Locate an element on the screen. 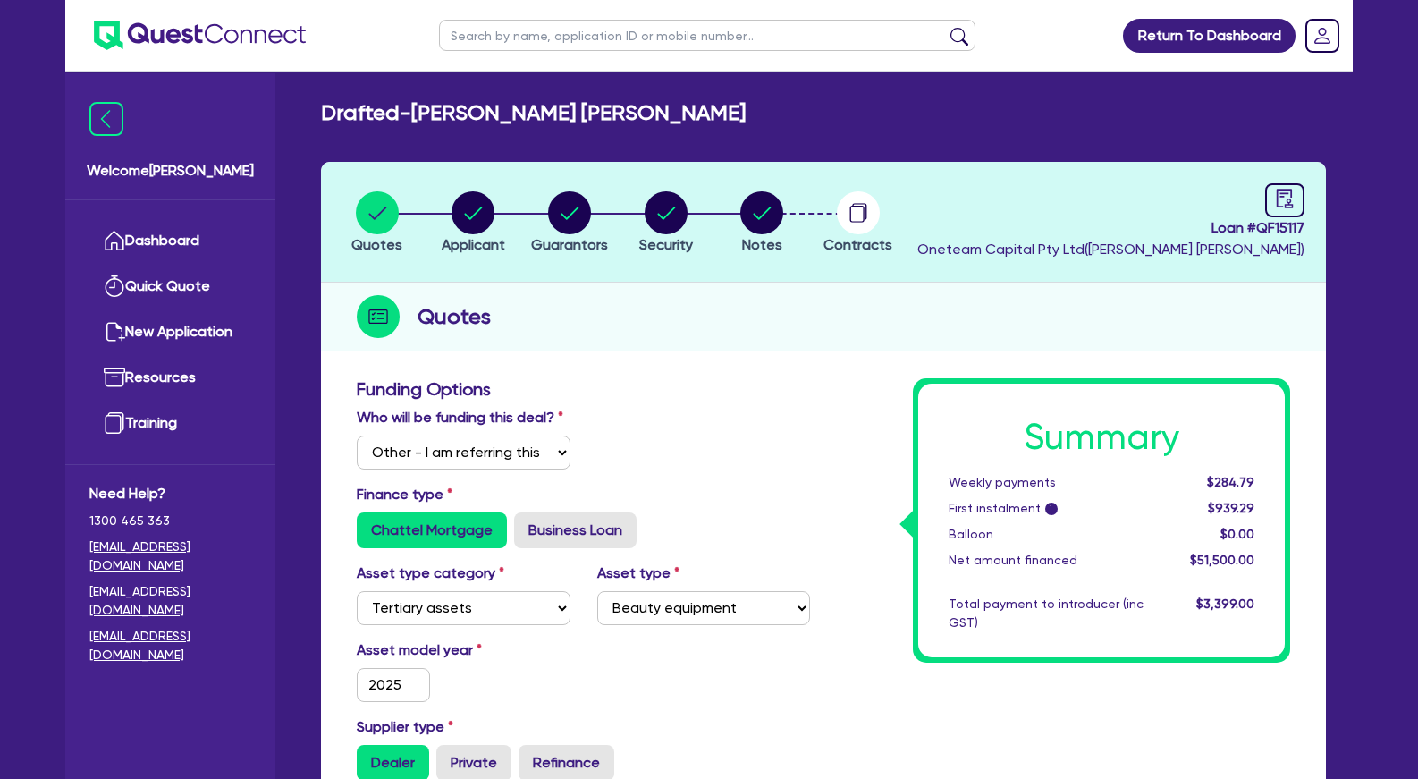 The width and height of the screenshot is (1418, 779). span: Need Help? is located at coordinates (170, 493).